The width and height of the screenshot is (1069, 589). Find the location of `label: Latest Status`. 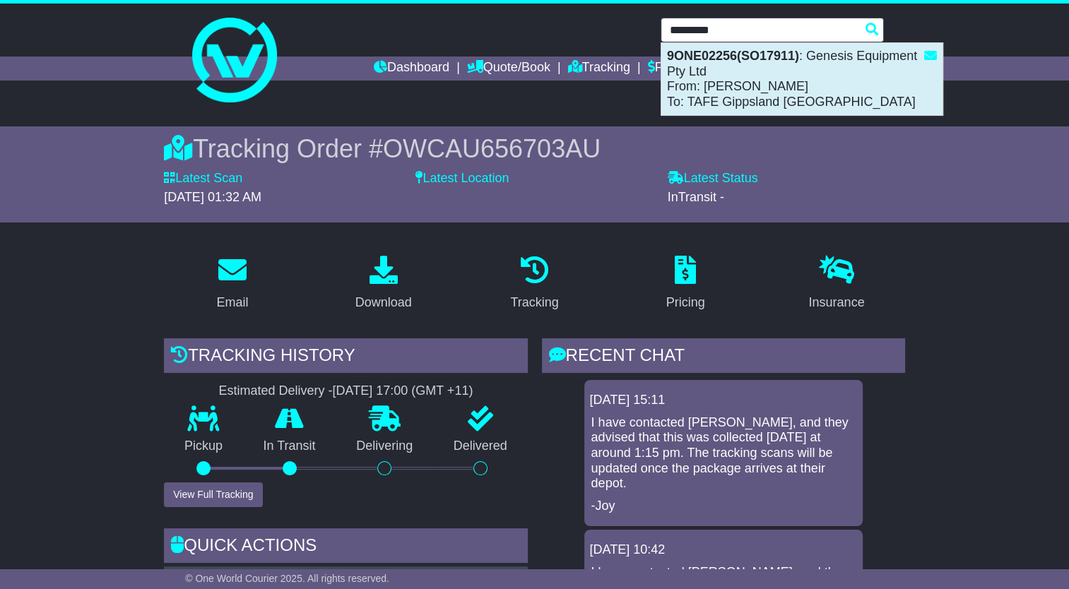

label: Latest Status is located at coordinates (713, 179).